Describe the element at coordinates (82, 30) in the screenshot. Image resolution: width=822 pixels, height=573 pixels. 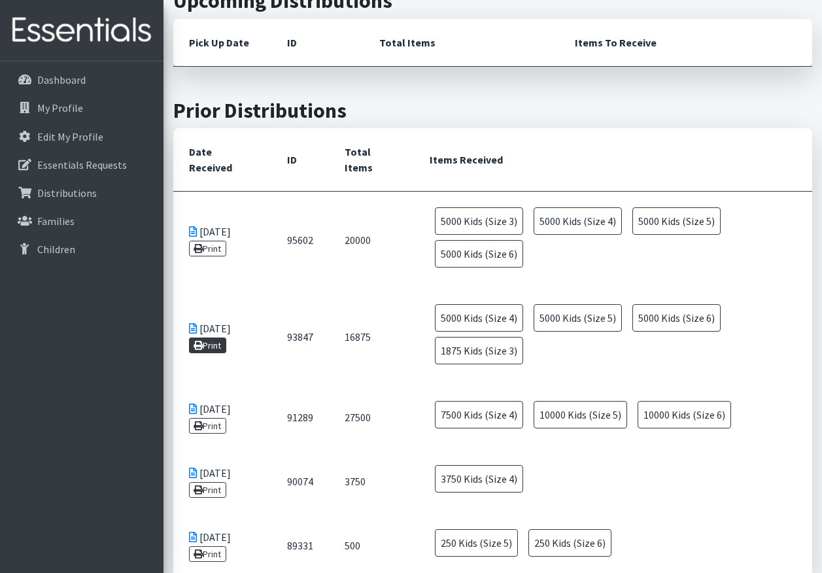
I see `img: HumanEssentials` at that location.